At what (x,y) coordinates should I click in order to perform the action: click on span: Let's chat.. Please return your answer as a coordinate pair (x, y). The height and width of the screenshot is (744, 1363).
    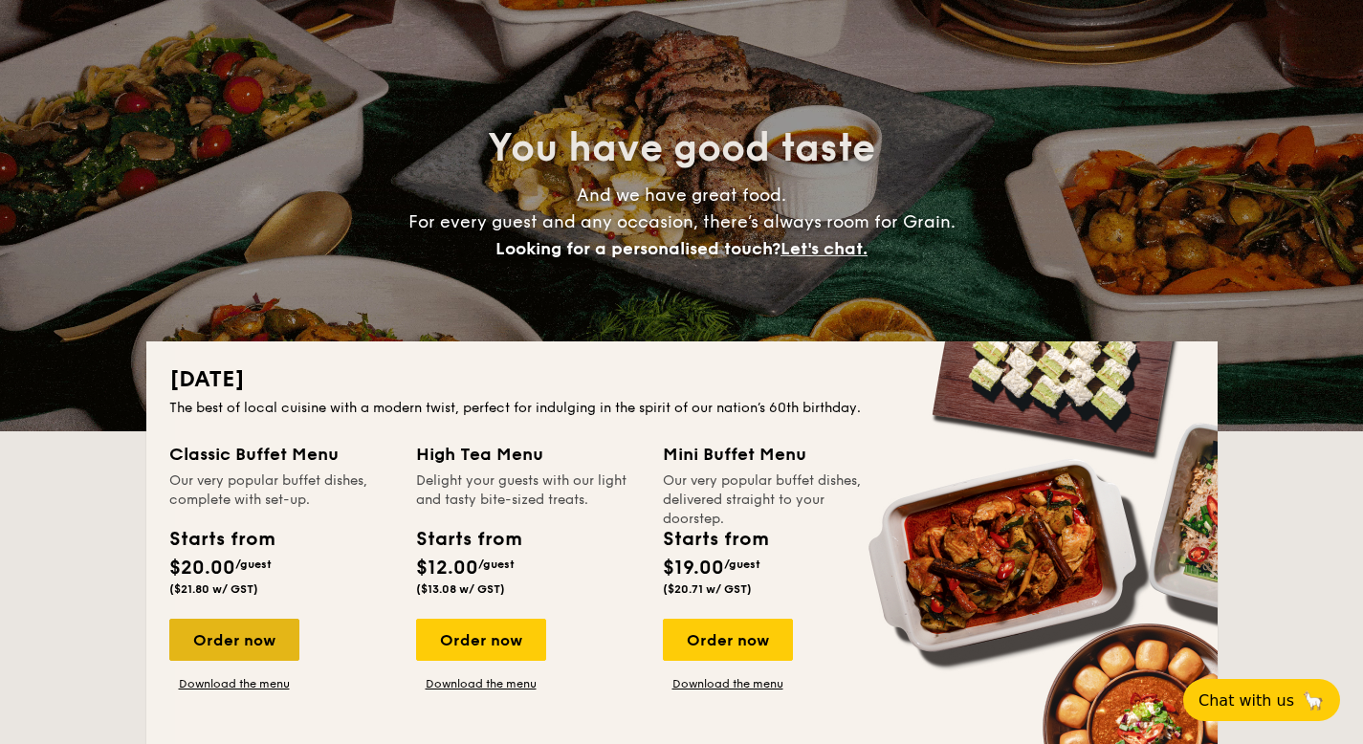
    Looking at the image, I should click on (824, 249).